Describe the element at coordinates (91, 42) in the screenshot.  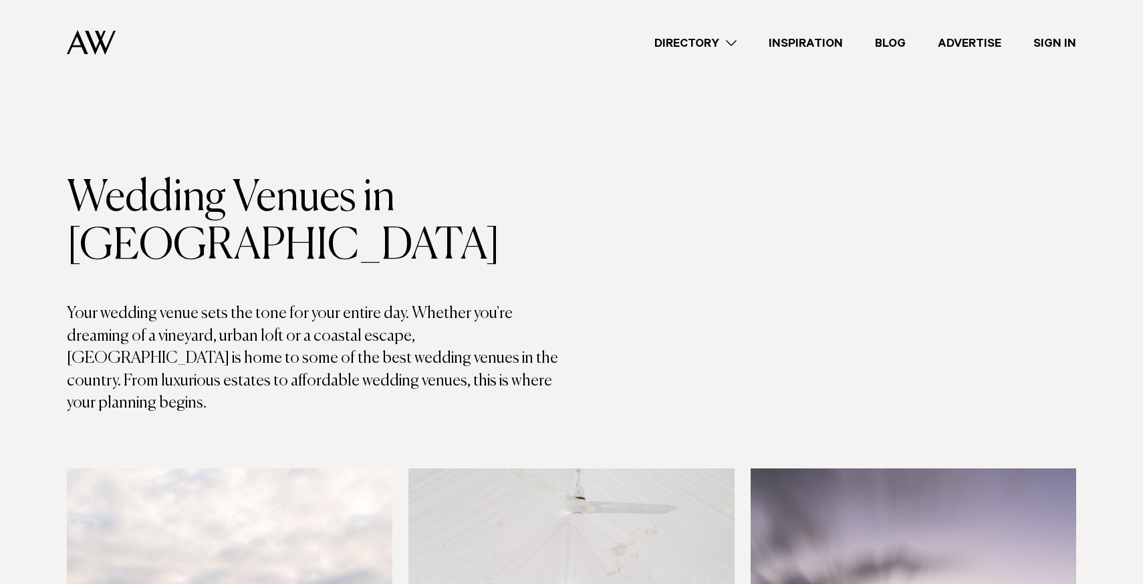
I see `img: Auckland Weddings Logo` at that location.